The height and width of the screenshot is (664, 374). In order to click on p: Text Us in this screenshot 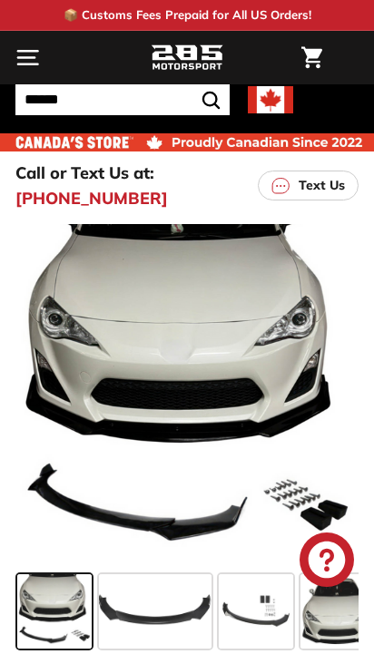, I will do `click(321, 185)`.